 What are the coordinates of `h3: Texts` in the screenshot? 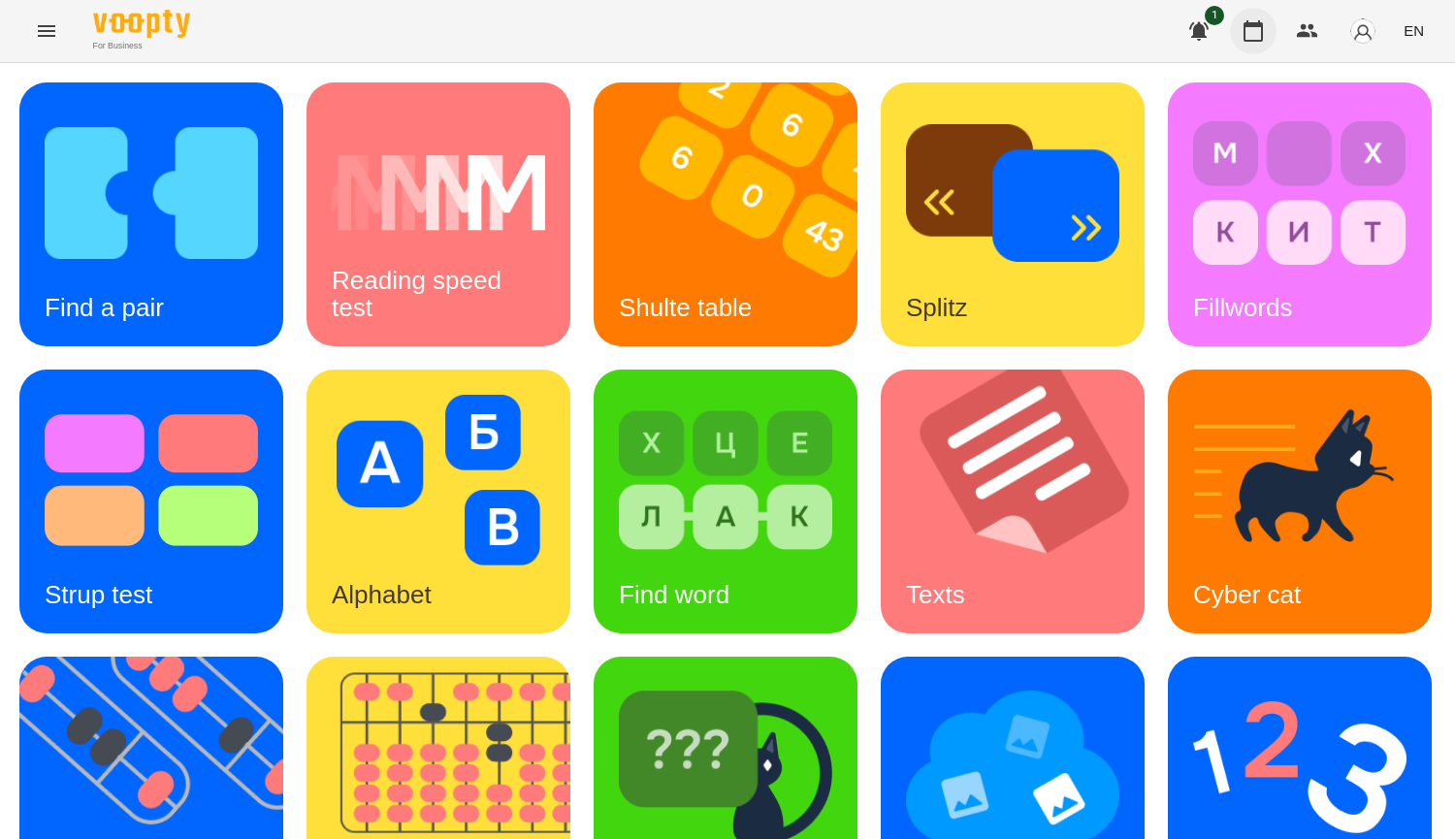 It's located at (935, 595).